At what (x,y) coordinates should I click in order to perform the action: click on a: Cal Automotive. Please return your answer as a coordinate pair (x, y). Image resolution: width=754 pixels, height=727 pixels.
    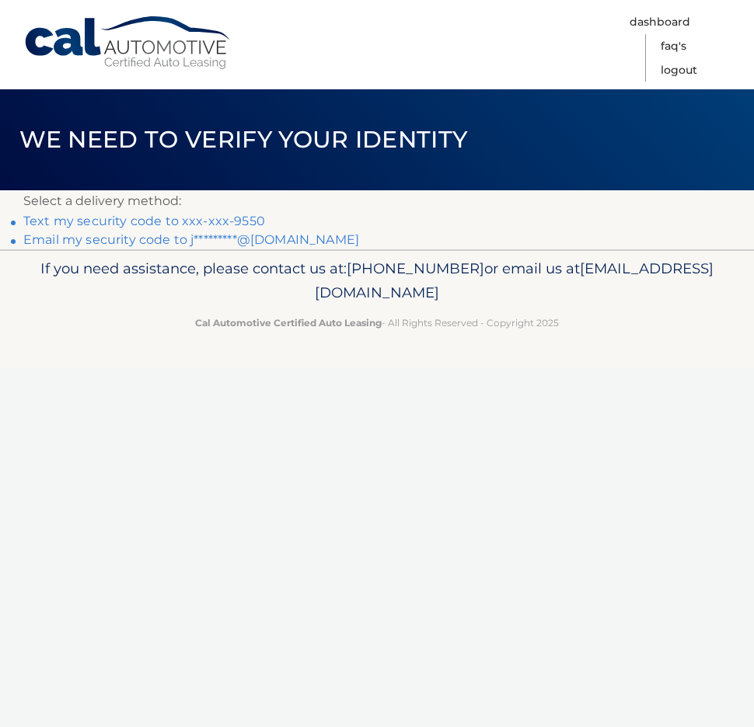
    Looking at the image, I should click on (128, 43).